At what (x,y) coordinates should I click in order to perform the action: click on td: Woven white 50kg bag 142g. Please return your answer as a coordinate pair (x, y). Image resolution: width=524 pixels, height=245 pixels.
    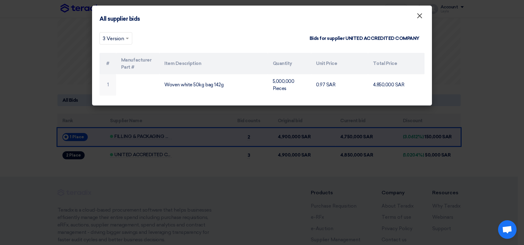
    Looking at the image, I should click on (213, 85).